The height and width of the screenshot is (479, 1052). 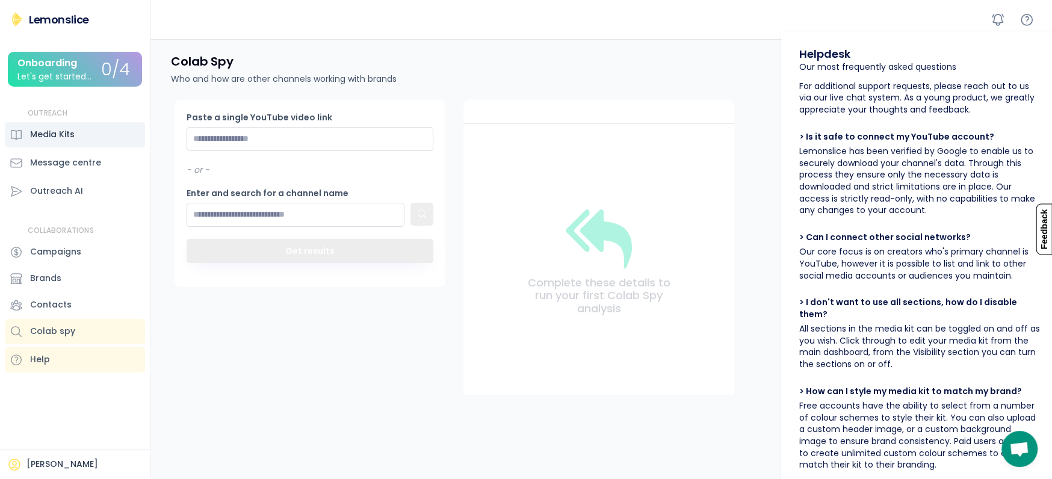 I want to click on div: Brands, so click(x=46, y=278).